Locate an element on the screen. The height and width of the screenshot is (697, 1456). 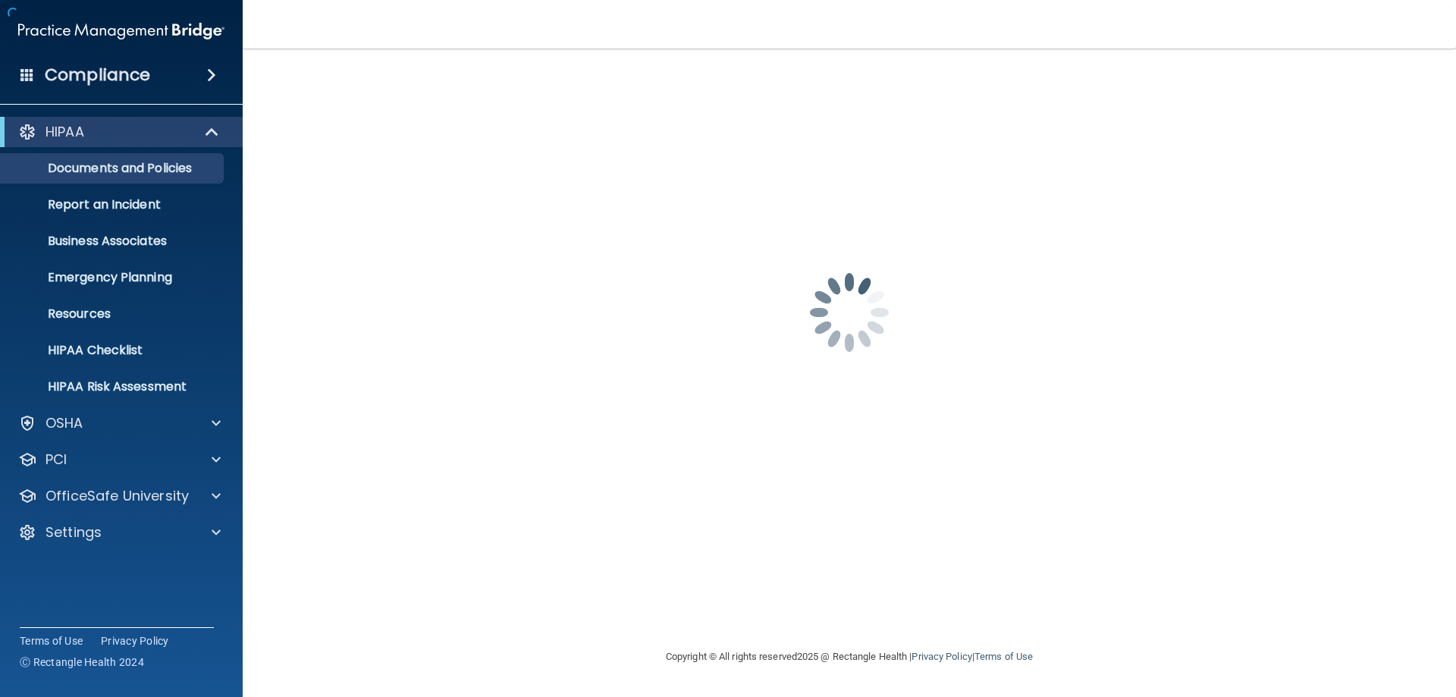
h4: Compliance is located at coordinates (97, 75).